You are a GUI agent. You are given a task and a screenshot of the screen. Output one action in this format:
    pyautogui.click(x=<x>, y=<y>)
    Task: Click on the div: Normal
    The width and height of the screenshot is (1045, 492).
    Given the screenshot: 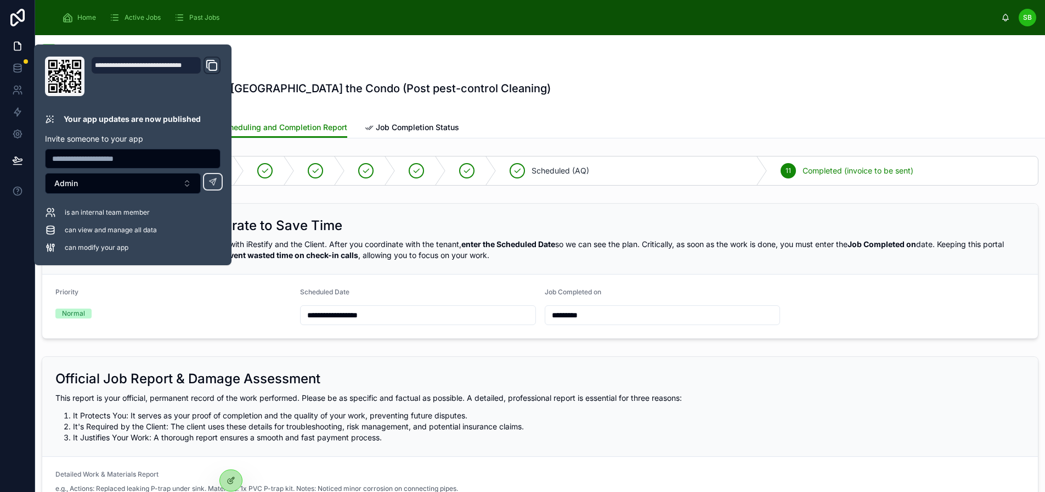 What is the action you would take?
    pyautogui.click(x=74, y=313)
    